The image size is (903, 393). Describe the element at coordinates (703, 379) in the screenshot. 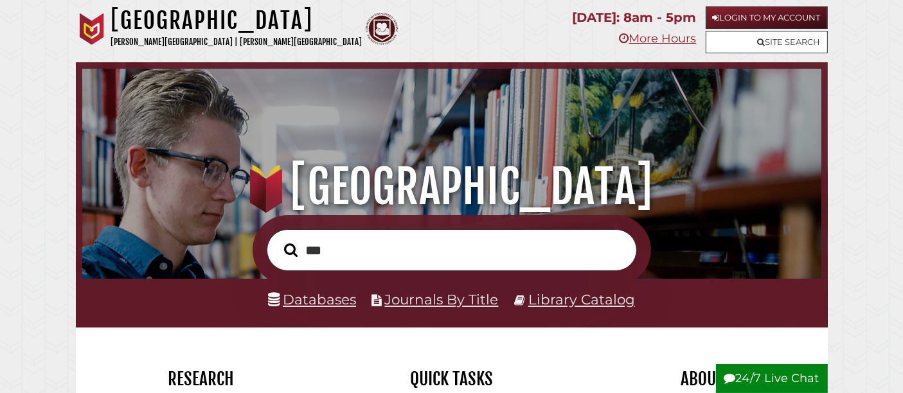

I see `h2: About` at that location.